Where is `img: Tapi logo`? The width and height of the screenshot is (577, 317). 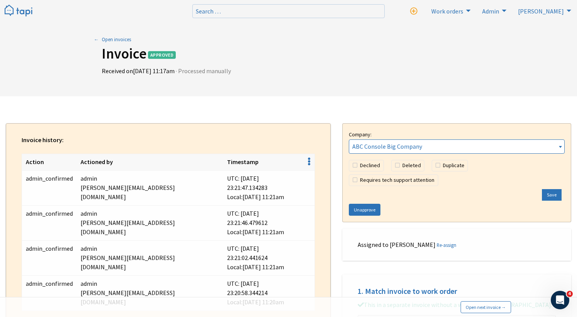
img: Tapi logo is located at coordinates (18, 11).